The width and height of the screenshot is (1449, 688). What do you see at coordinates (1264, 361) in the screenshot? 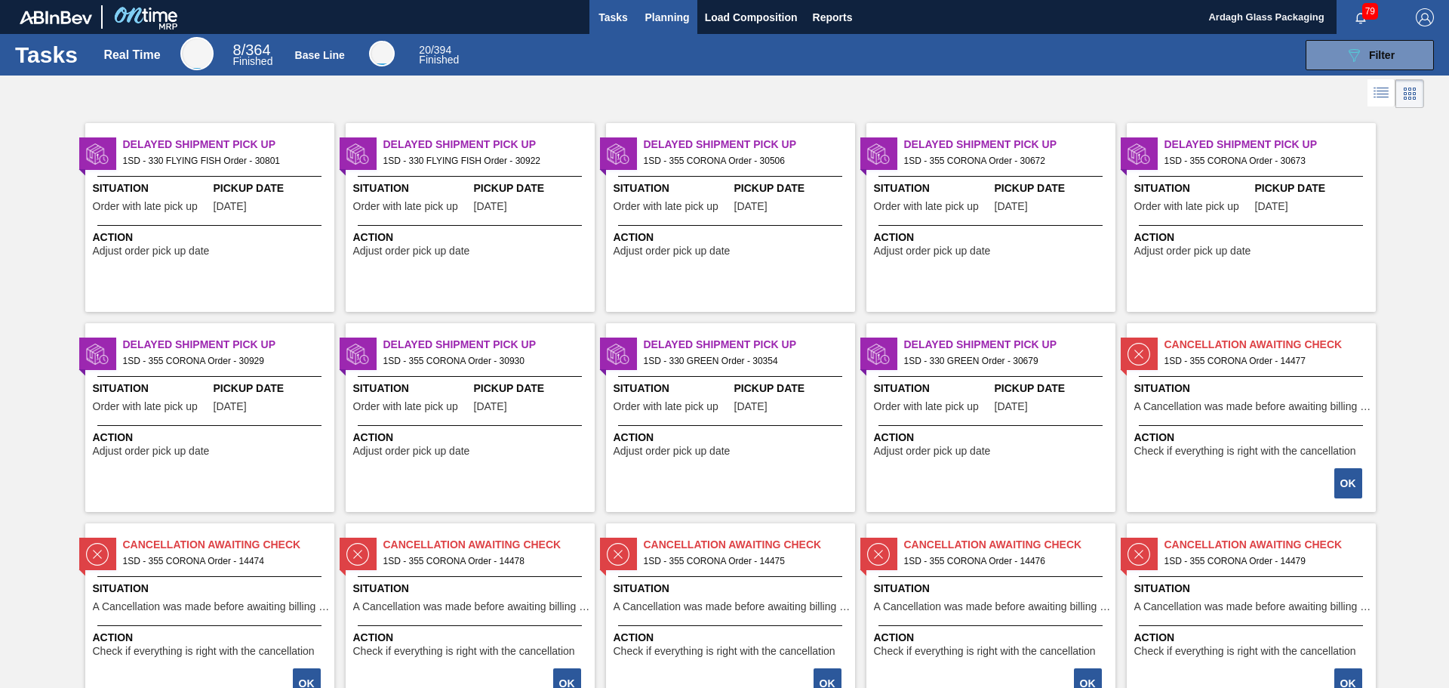
I see `span: 1SD - 355 CORONA Order - 14477` at bounding box center [1264, 361].